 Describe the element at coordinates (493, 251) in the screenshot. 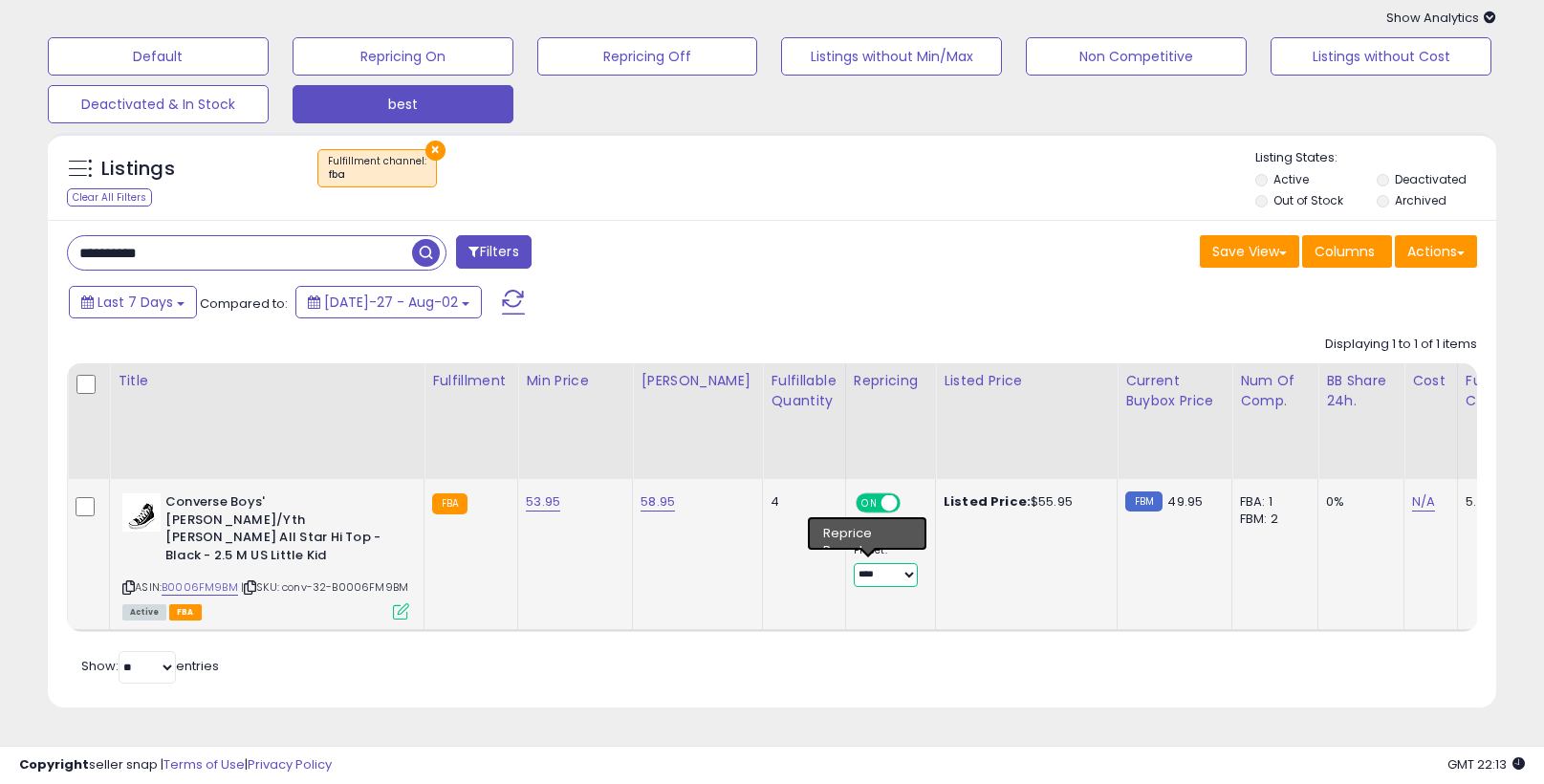

I see `button: Filters` at that location.